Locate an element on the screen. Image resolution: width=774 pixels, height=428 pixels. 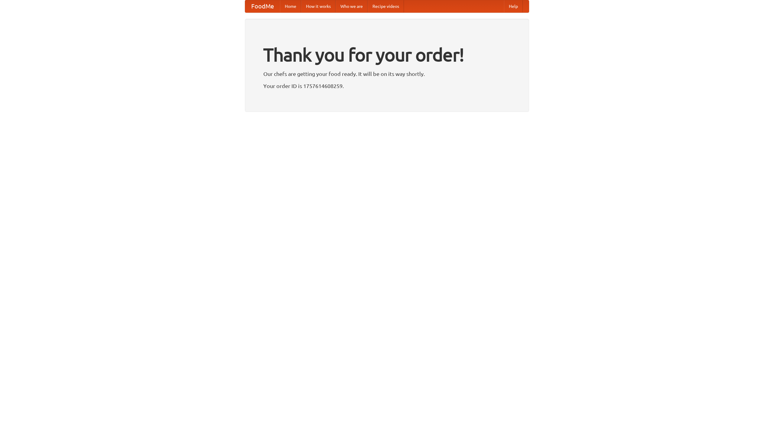
a: How it works is located at coordinates (319, 6).